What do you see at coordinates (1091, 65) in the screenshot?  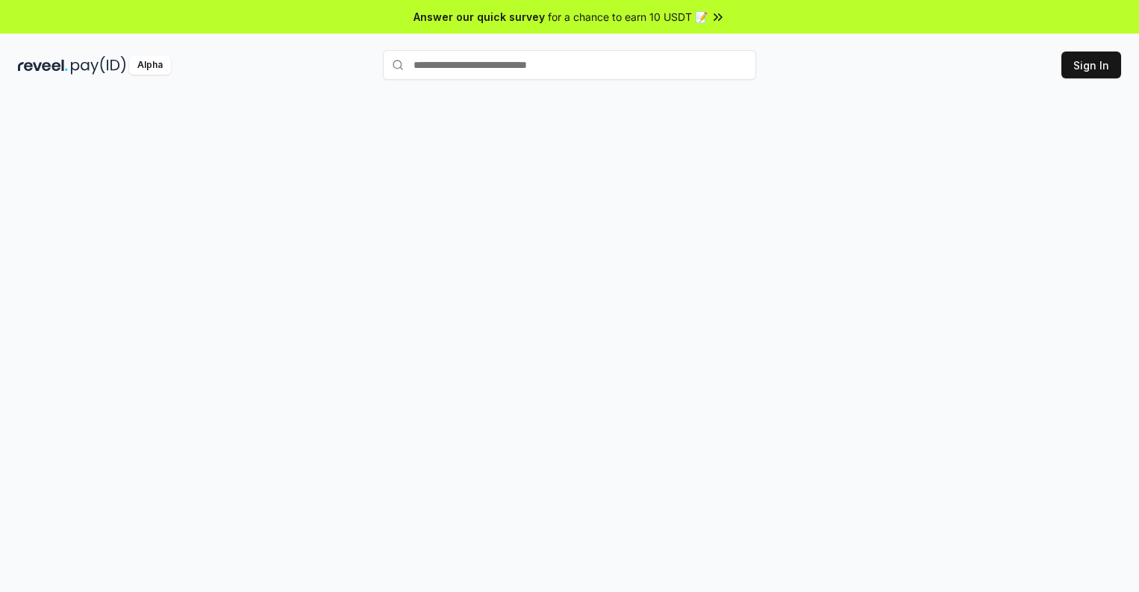 I see `button: Sign In` at bounding box center [1091, 65].